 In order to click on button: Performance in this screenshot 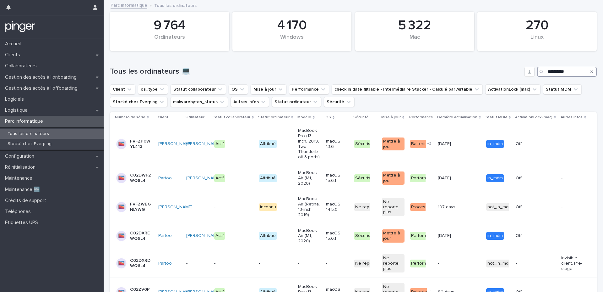, I will do `click(309, 89)`.